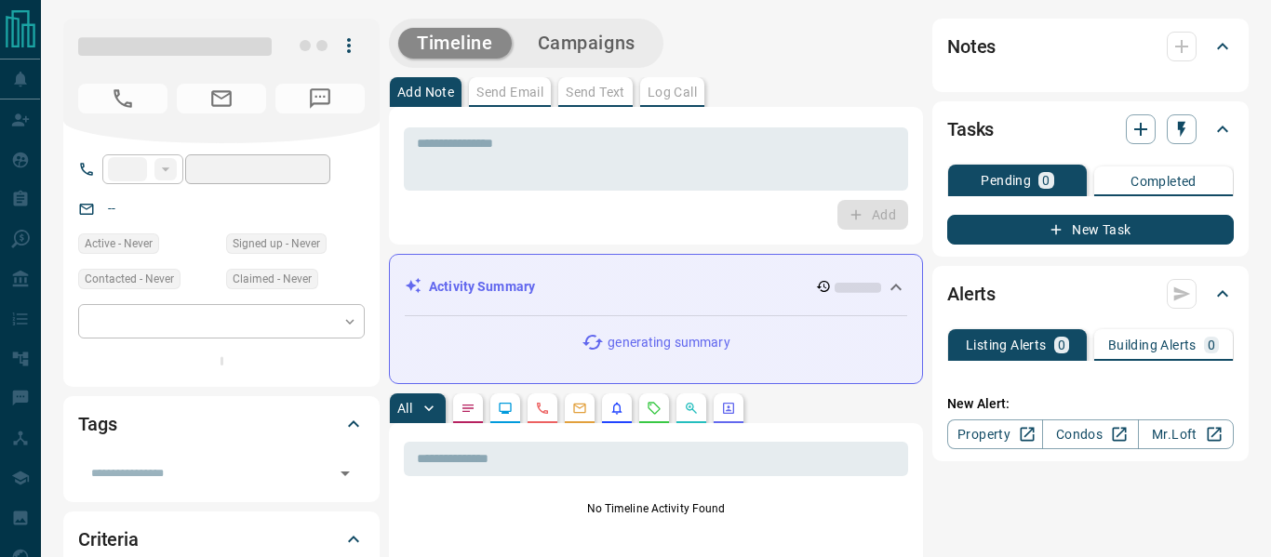 The width and height of the screenshot is (1271, 557). I want to click on span: Claimed - Never, so click(272, 279).